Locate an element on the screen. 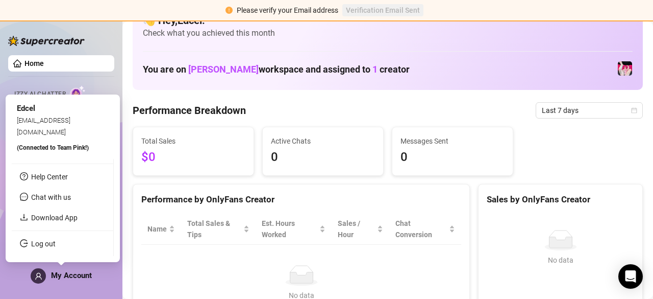  span: message is located at coordinates (24, 196).